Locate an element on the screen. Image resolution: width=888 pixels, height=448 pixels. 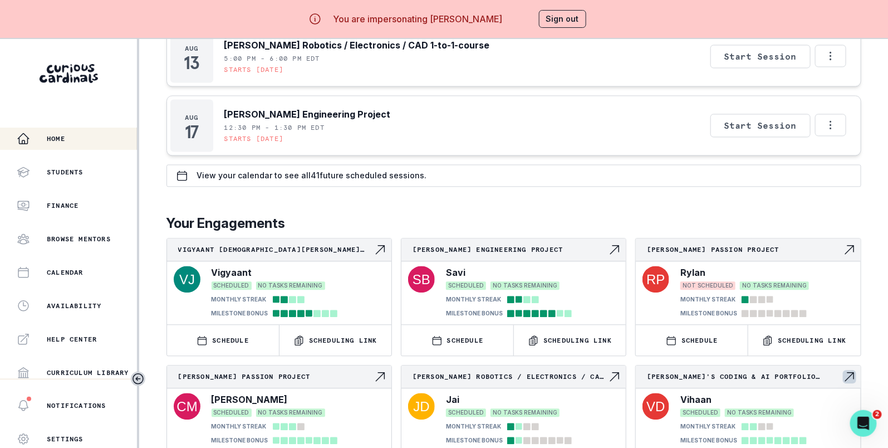
p: Finance is located at coordinates (62, 206).